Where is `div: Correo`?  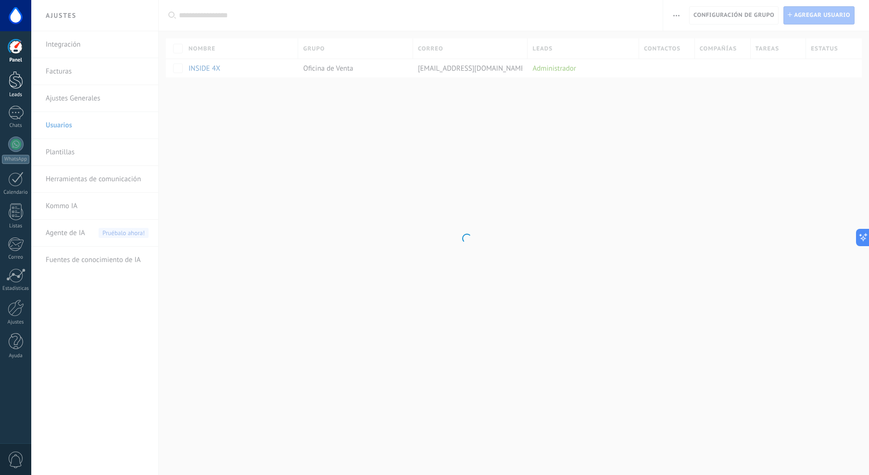
div: Correo is located at coordinates (16, 257).